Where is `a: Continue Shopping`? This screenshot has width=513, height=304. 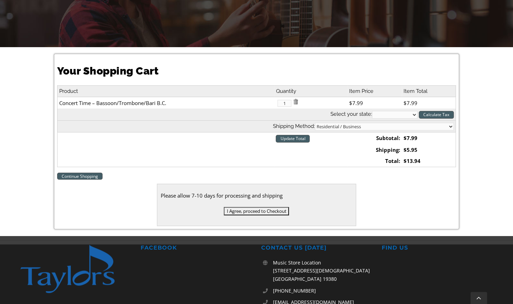 a: Continue Shopping is located at coordinates (80, 176).